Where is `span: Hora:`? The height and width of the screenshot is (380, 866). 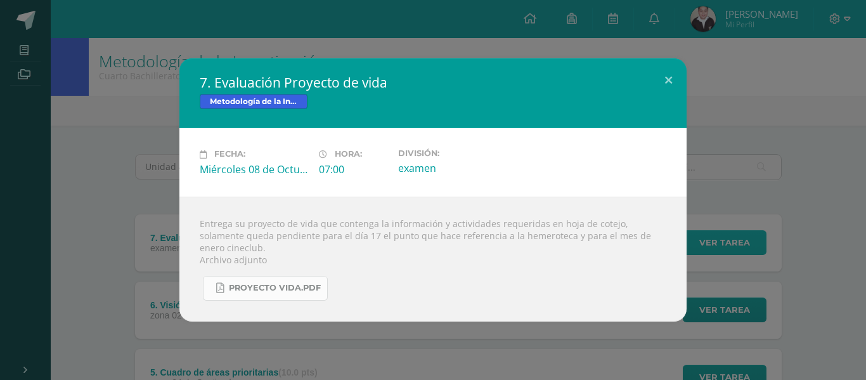
span: Hora: is located at coordinates (348, 154).